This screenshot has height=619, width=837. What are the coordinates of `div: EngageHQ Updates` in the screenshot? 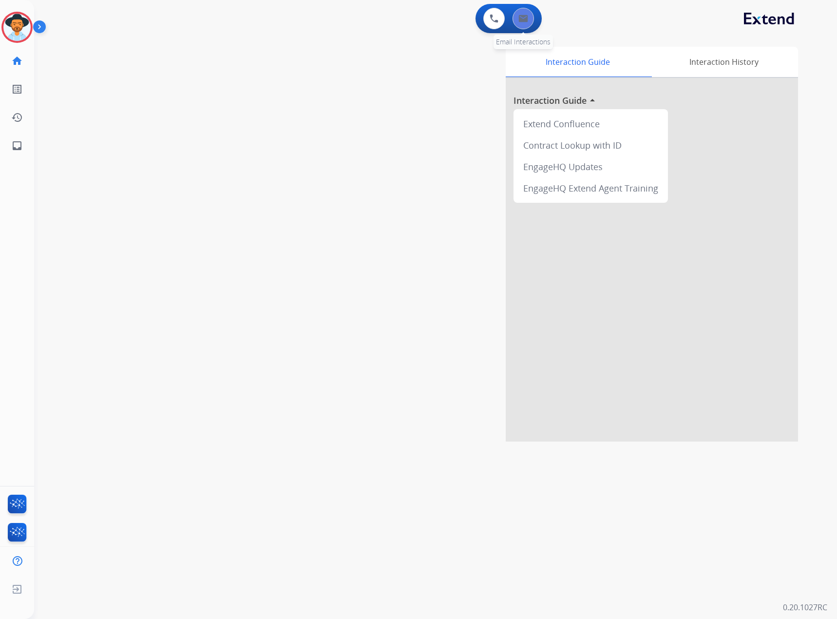 It's located at (590, 167).